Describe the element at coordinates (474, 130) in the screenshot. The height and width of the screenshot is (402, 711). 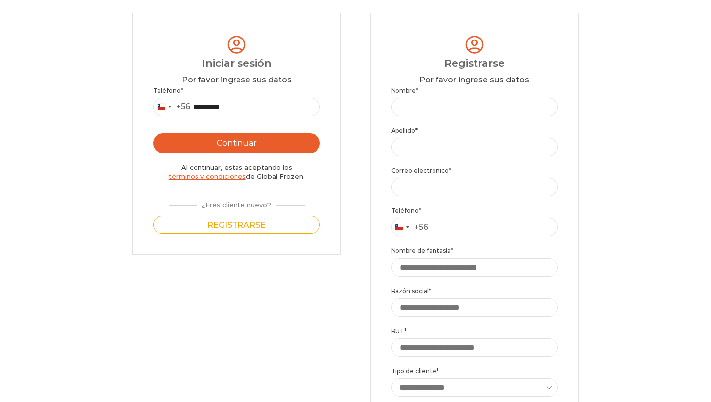
I see `label: Apellido` at that location.